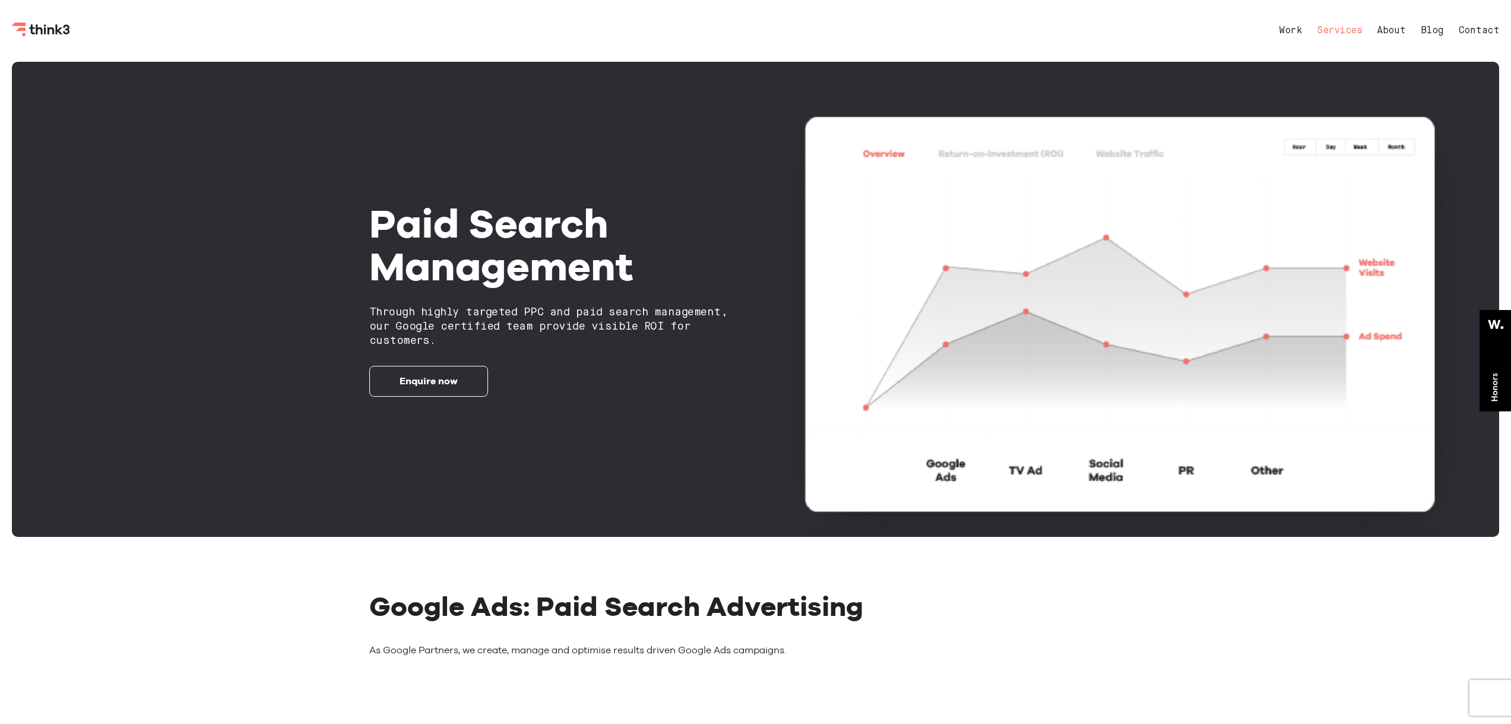 Image resolution: width=1511 pixels, height=724 pixels. I want to click on span: Enquire now, so click(429, 381).